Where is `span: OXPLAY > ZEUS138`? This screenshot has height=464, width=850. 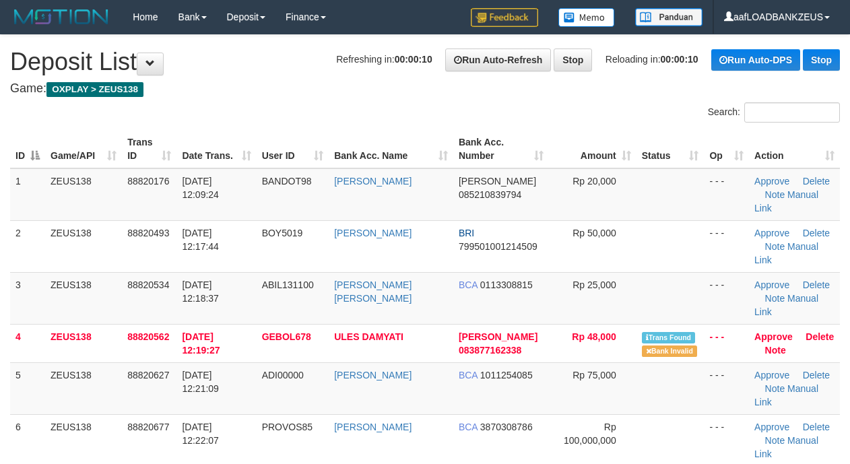 span: OXPLAY > ZEUS138 is located at coordinates (95, 90).